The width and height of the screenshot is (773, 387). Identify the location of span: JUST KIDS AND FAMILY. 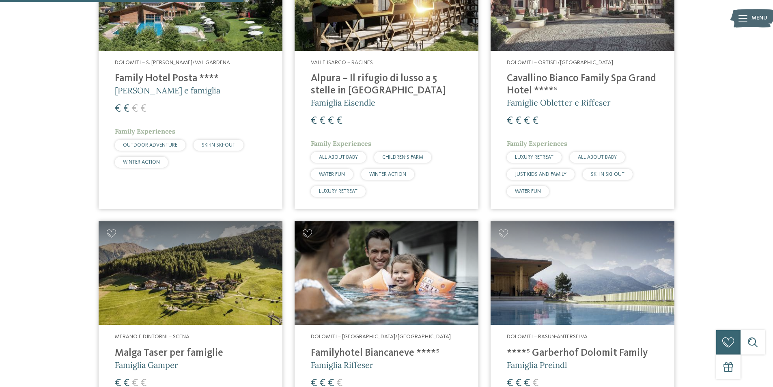
(540, 174).